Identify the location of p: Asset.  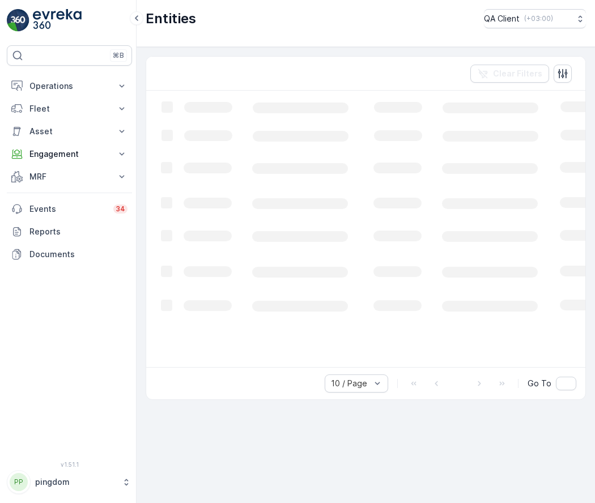
(69, 132).